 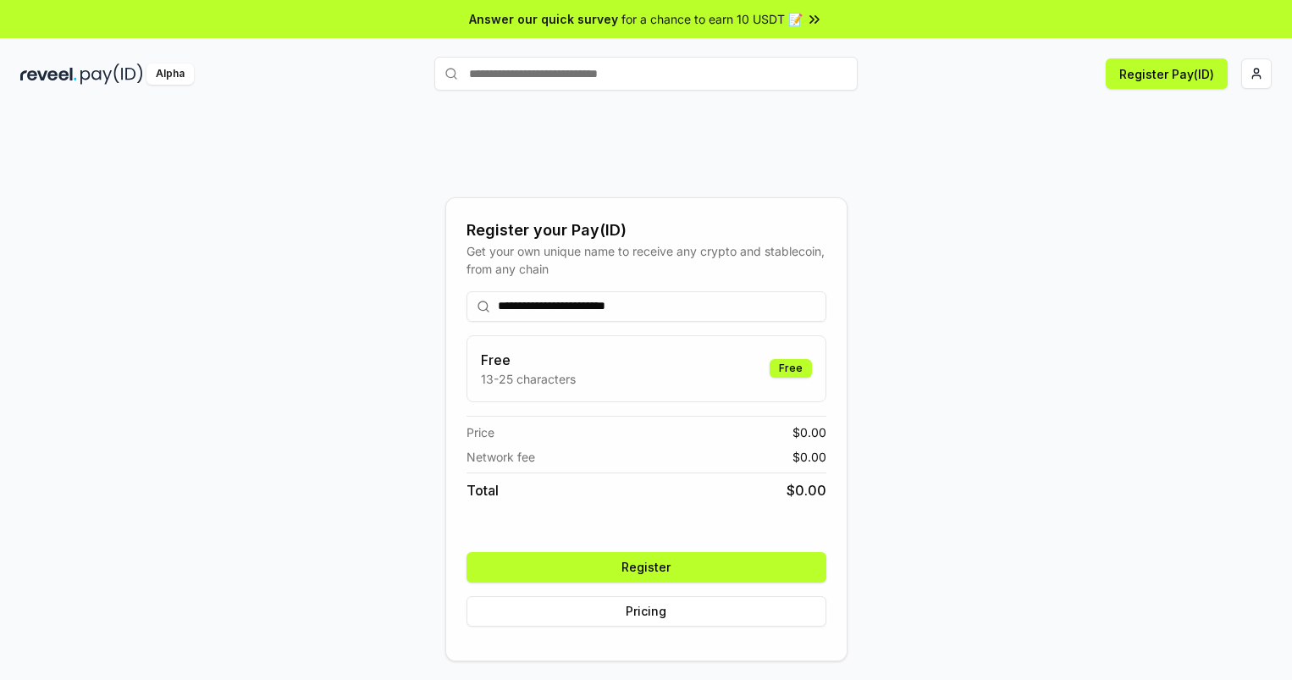 What do you see at coordinates (544, 19) in the screenshot?
I see `span: Answer our quick survey` at bounding box center [544, 19].